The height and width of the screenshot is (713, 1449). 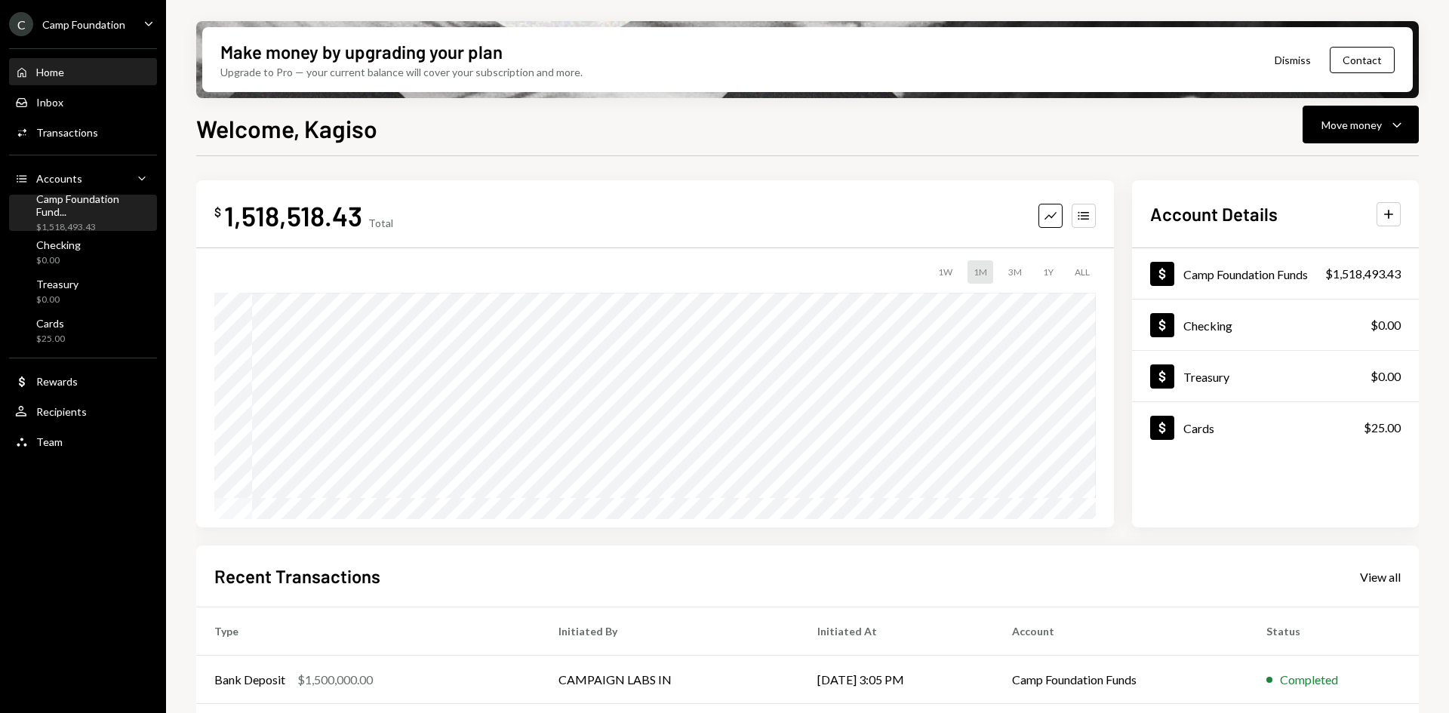 I want to click on button: Move money, so click(x=1361, y=125).